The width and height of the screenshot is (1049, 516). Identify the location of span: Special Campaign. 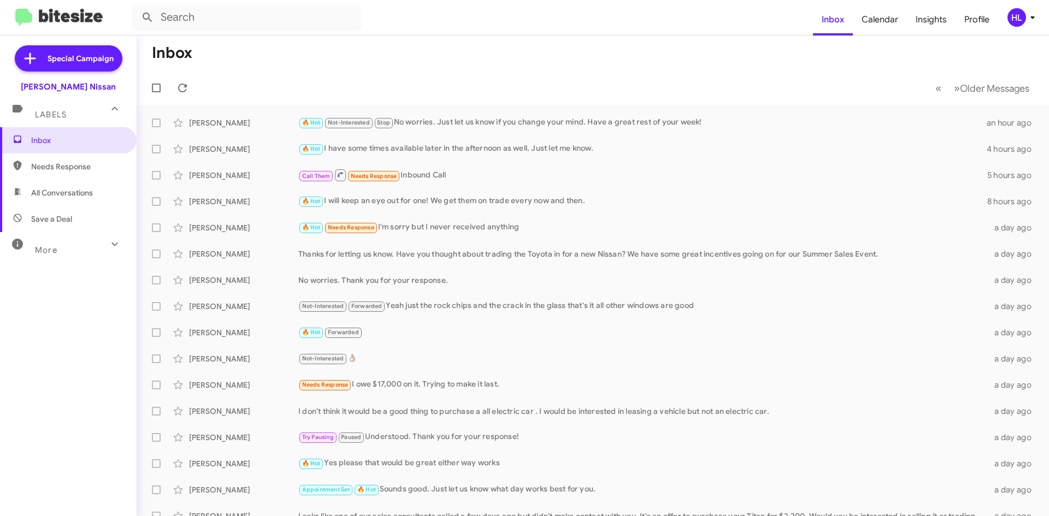
(80, 58).